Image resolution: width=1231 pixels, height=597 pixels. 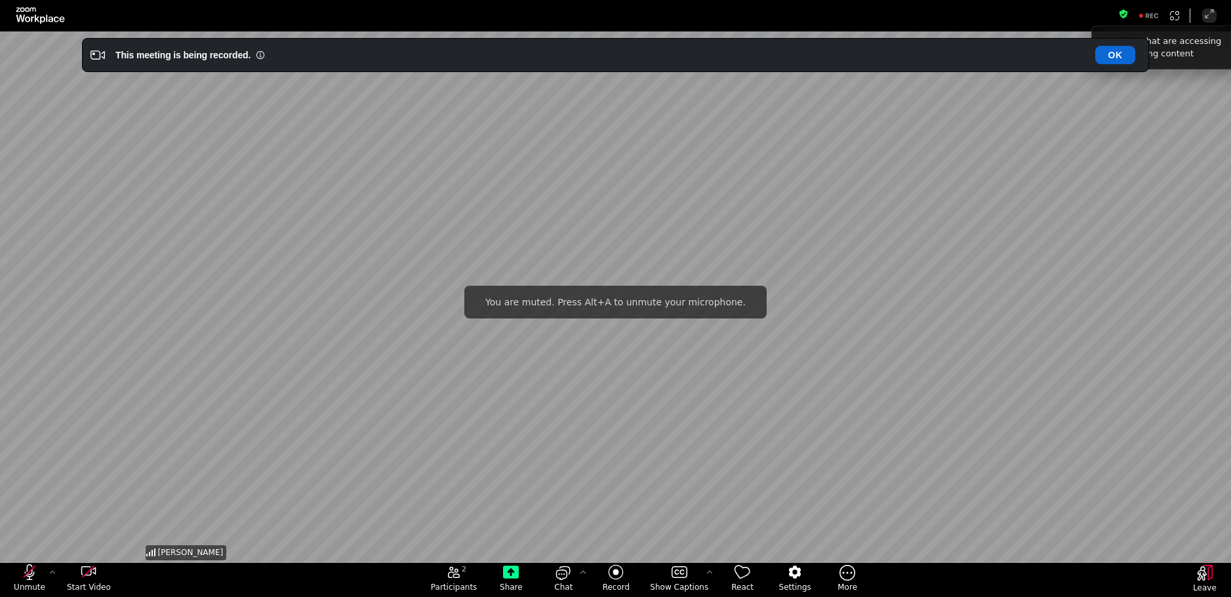 I want to click on button: OK, so click(x=1115, y=55).